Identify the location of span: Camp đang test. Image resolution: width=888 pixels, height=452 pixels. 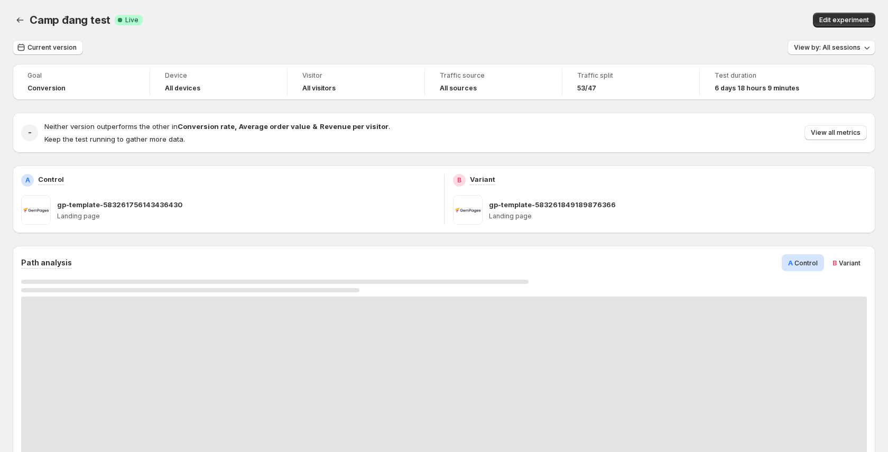
(70, 20).